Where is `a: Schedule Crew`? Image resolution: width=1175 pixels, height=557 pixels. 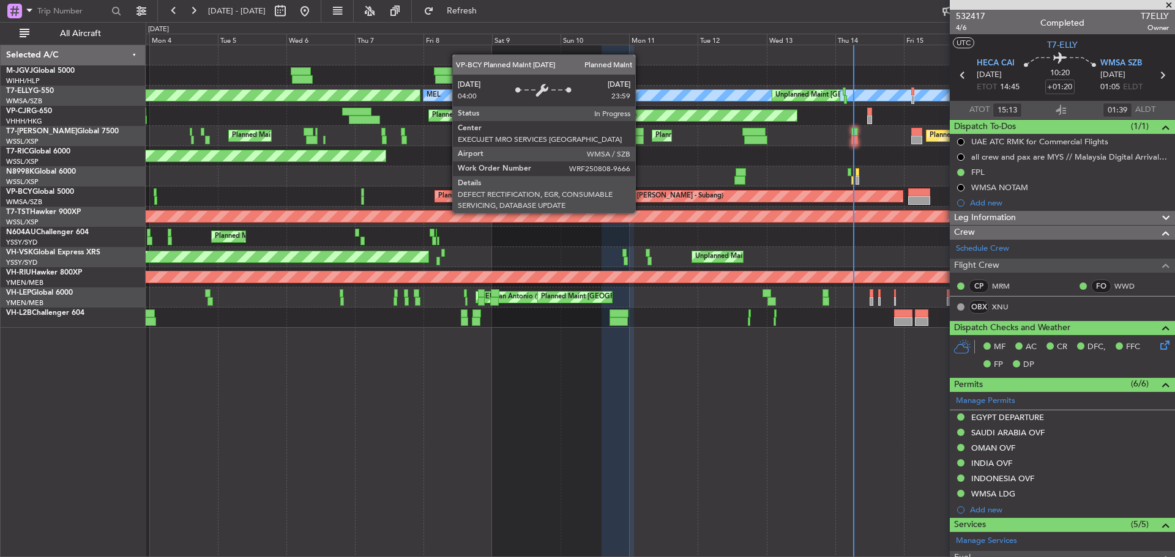
a: Schedule Crew is located at coordinates (982, 249).